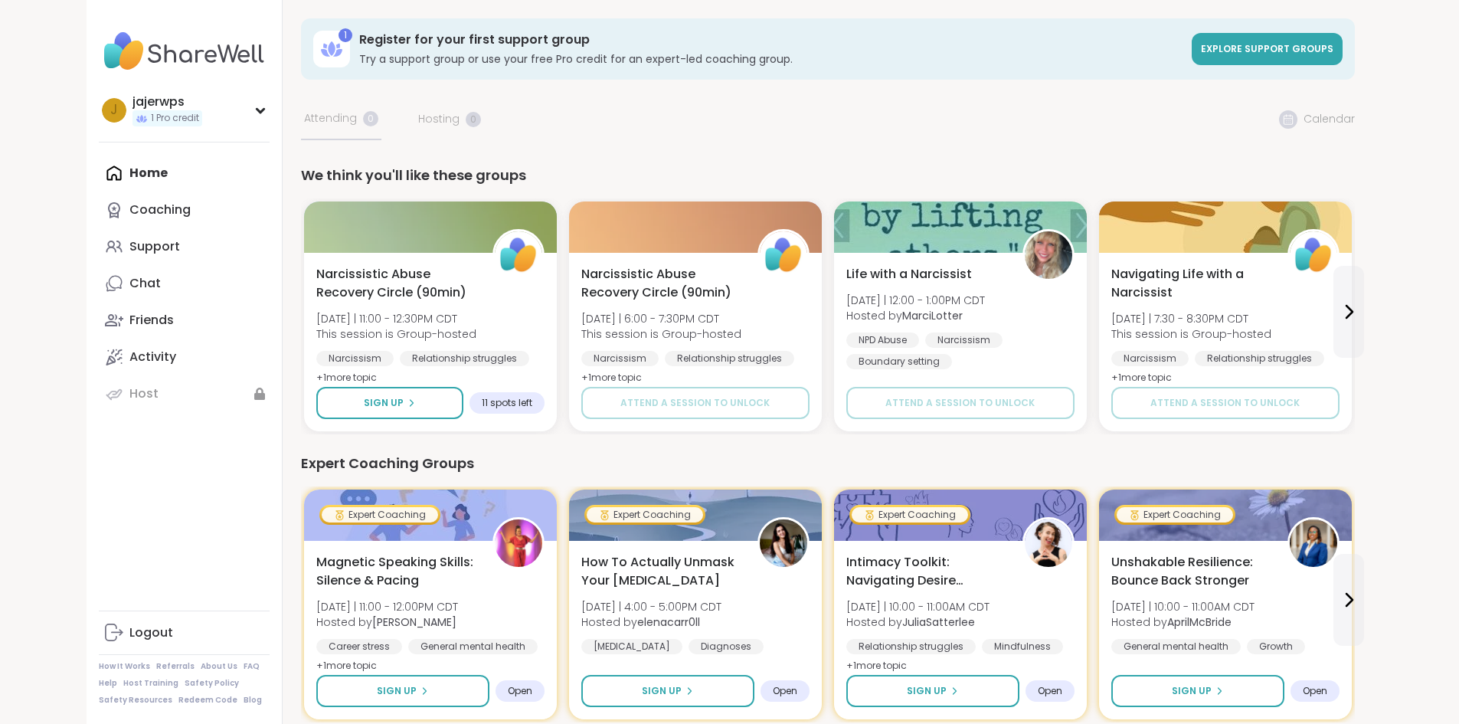 This screenshot has height=724, width=1459. I want to click on div: Logout, so click(151, 633).